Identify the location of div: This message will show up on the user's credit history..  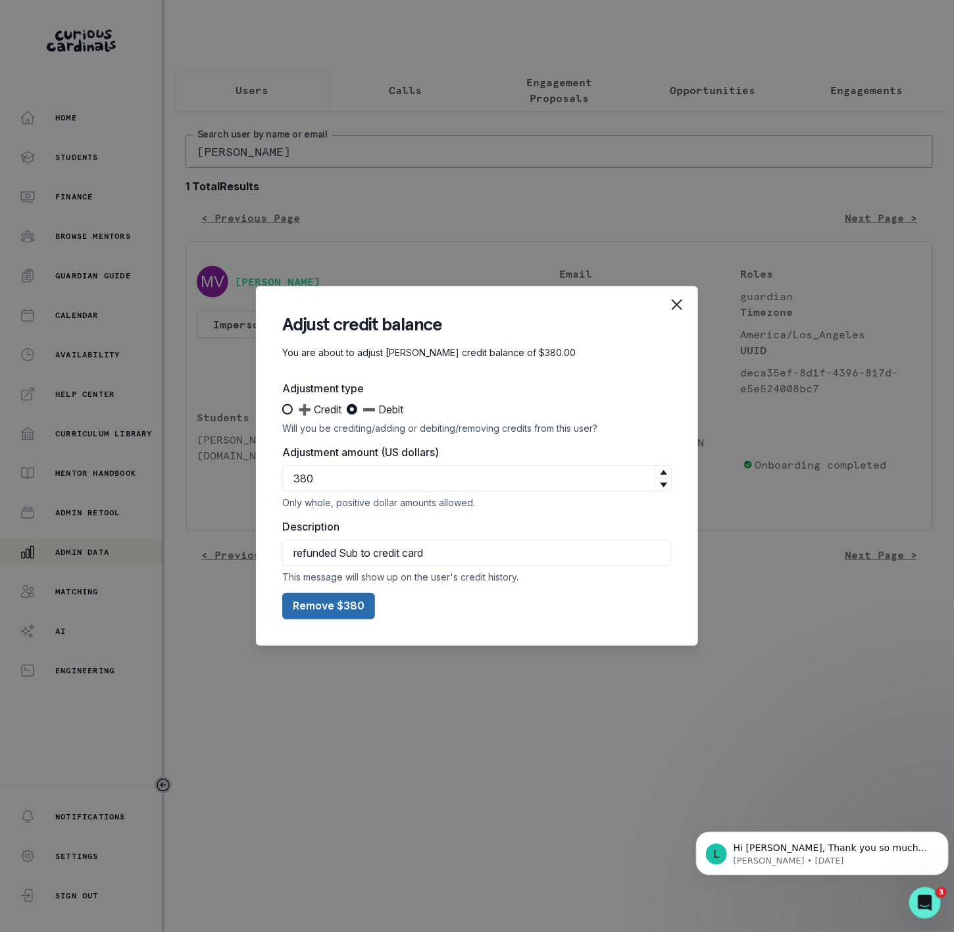
(477, 576).